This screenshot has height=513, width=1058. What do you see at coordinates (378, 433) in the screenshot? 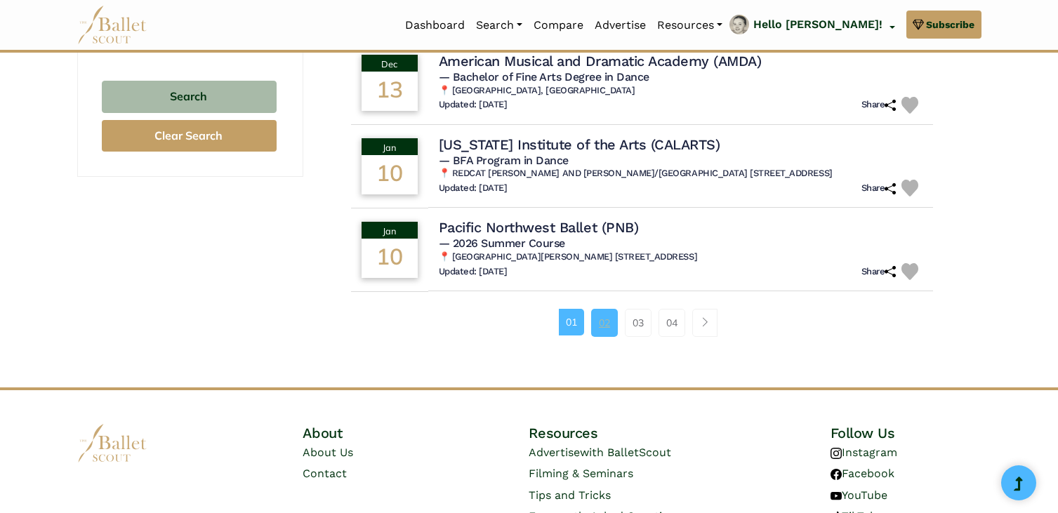
I see `h4: About` at bounding box center [378, 433].